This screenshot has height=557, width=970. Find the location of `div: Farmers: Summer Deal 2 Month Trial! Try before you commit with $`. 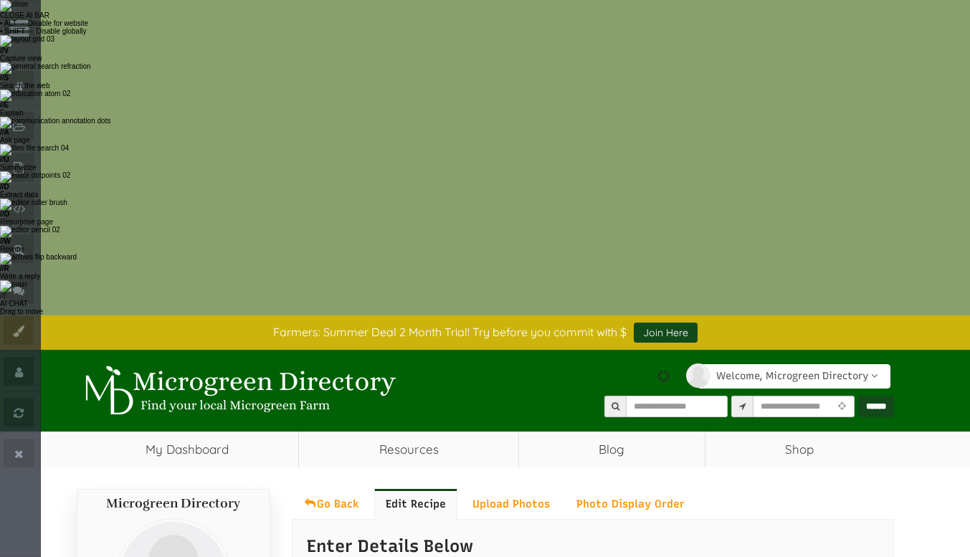

div: Farmers: Summer Deal 2 Month Trial! Try before you commit with $ is located at coordinates (485, 333).